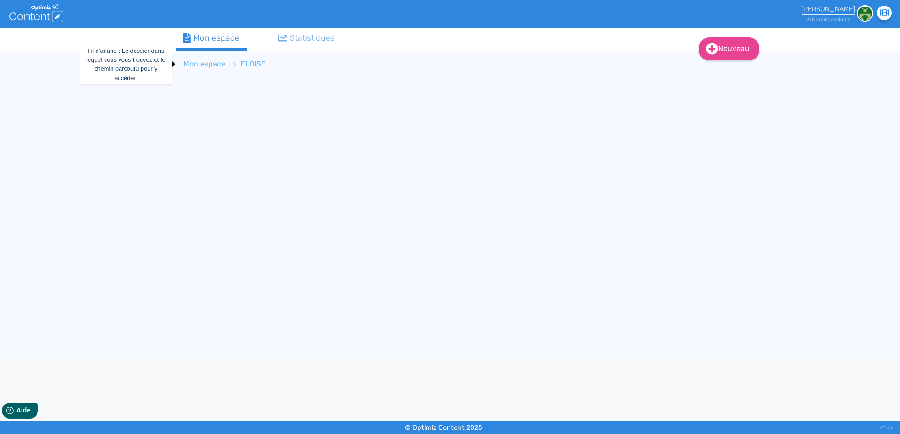 The height and width of the screenshot is (434, 900). Describe the element at coordinates (864, 13) in the screenshot. I see `img: 6adefb463699458b3a7e00f487fb9d6a` at that location.